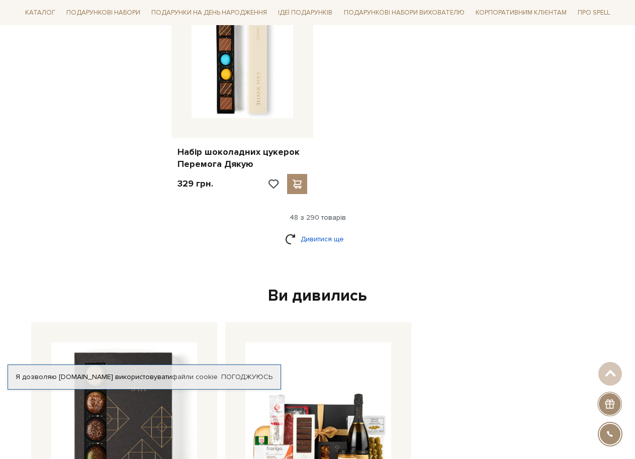  I want to click on a: Подарункові набори, so click(103, 13).